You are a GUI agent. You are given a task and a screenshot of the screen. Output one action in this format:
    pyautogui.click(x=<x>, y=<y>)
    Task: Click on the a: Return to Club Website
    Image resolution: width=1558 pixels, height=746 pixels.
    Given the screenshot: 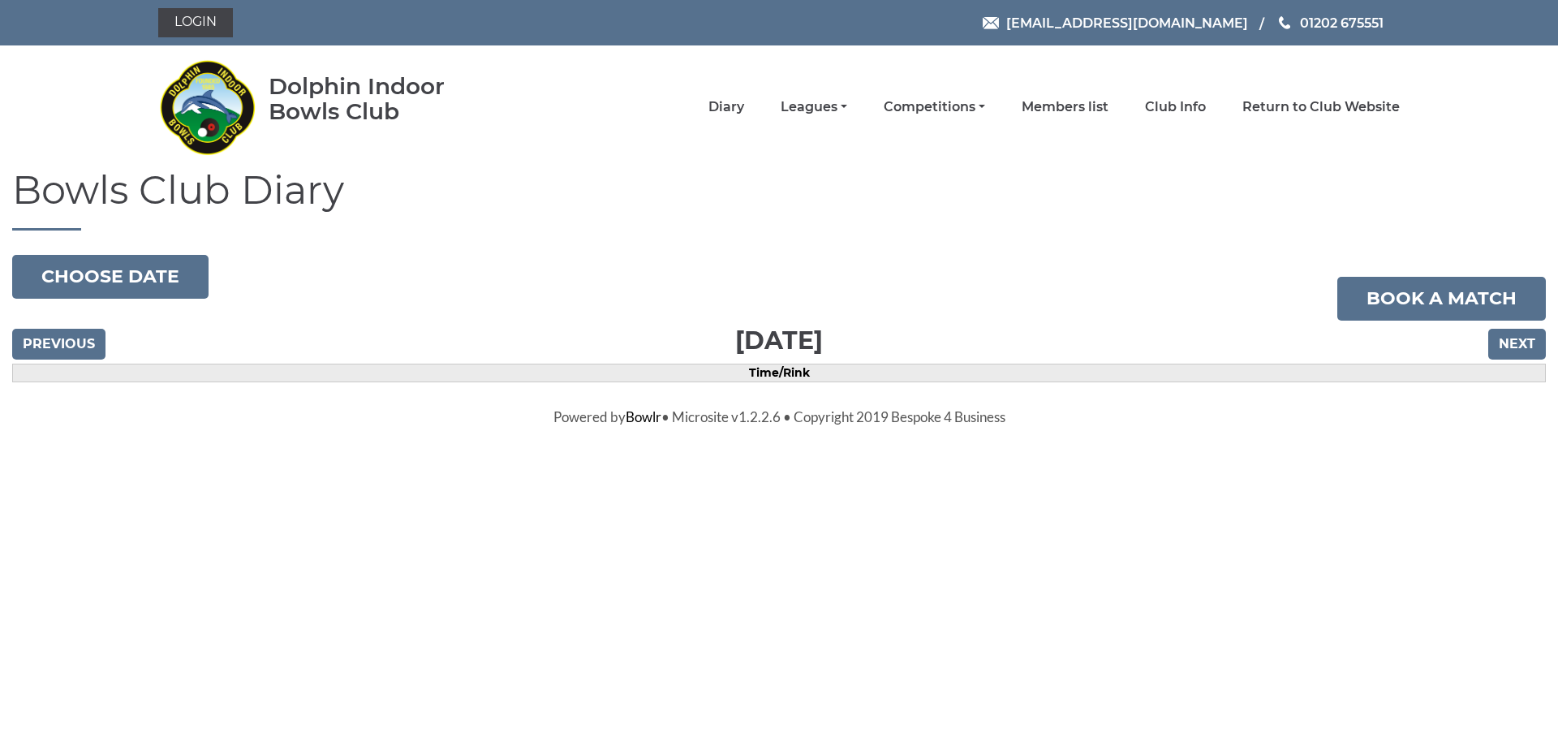 What is the action you would take?
    pyautogui.click(x=1321, y=107)
    